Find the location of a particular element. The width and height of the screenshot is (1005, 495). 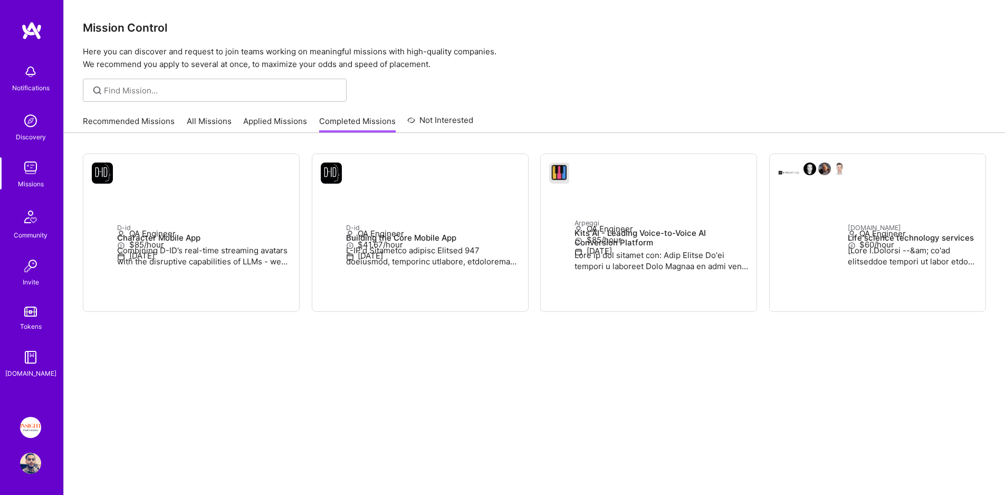

img: Community is located at coordinates (31, 217).